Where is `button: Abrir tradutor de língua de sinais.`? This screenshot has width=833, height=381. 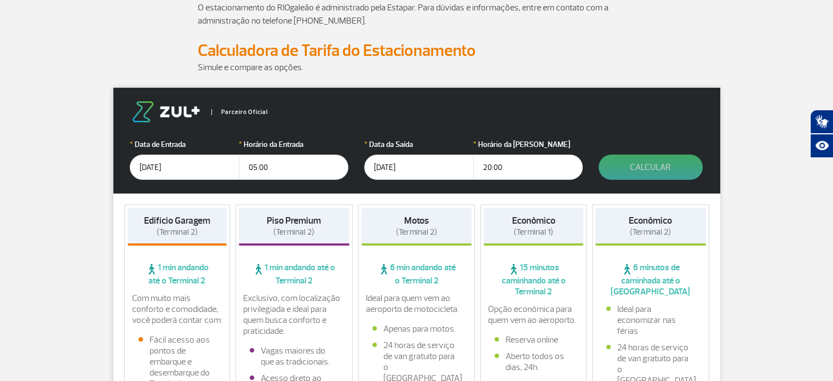
button: Abrir tradutor de língua de sinais. is located at coordinates (821, 122).